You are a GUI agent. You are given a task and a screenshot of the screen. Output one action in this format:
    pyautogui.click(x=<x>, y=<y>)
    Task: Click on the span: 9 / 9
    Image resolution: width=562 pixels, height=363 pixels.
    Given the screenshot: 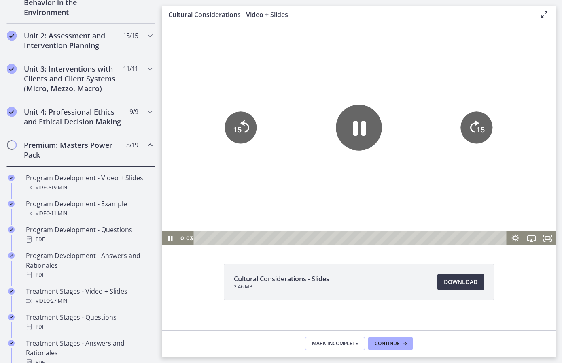 What is the action you would take?
    pyautogui.click(x=134, y=112)
    